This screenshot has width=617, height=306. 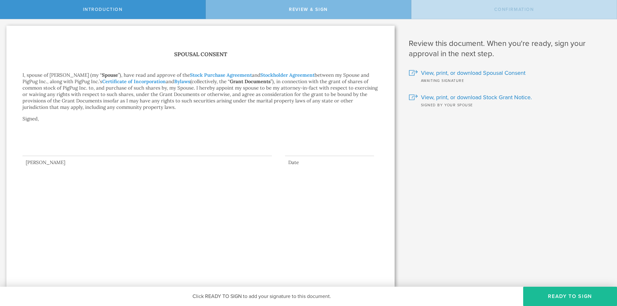 What do you see at coordinates (262, 297) in the screenshot?
I see `span: Click READY TO SIGN to add your signature to this document.` at bounding box center [262, 297].